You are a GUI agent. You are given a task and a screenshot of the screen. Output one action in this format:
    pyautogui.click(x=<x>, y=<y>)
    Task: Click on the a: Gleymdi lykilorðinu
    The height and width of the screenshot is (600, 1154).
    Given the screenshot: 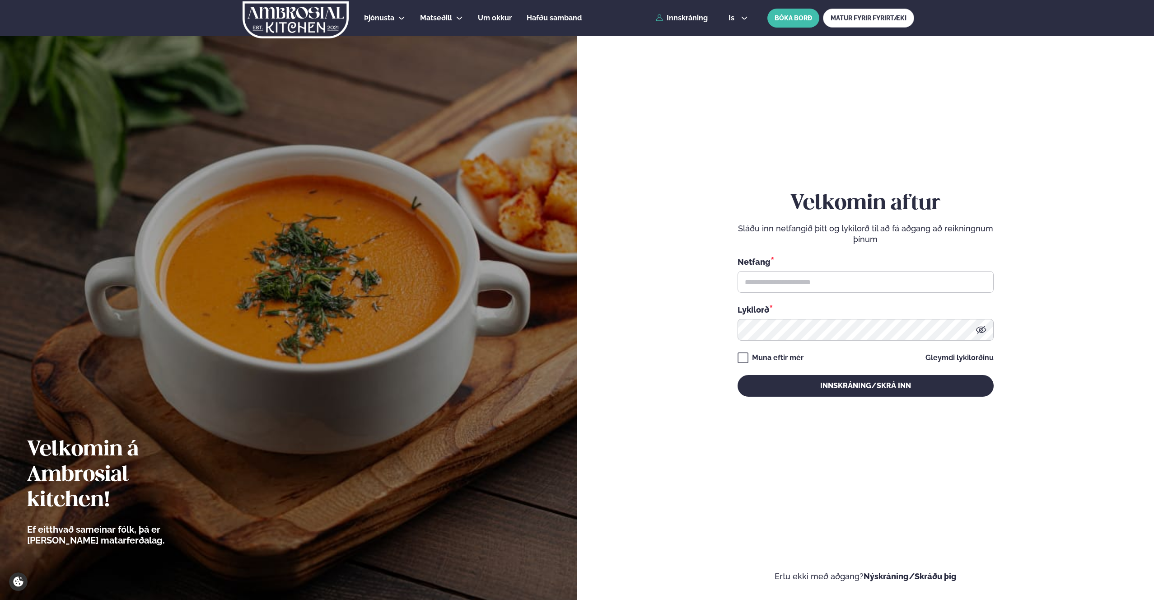 What is the action you would take?
    pyautogui.click(x=960, y=358)
    